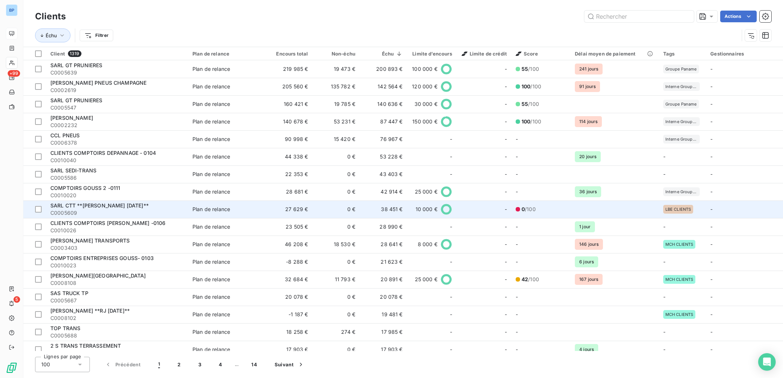 This screenshot has height=378, width=783. Describe the element at coordinates (426, 192) in the screenshot. I see `span: 25 000 €` at that location.